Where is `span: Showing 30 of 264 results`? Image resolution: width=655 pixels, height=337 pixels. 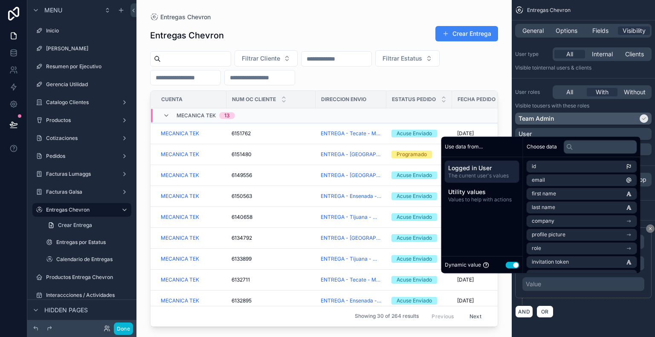
span: Showing 30 of 264 results is located at coordinates (387, 316).